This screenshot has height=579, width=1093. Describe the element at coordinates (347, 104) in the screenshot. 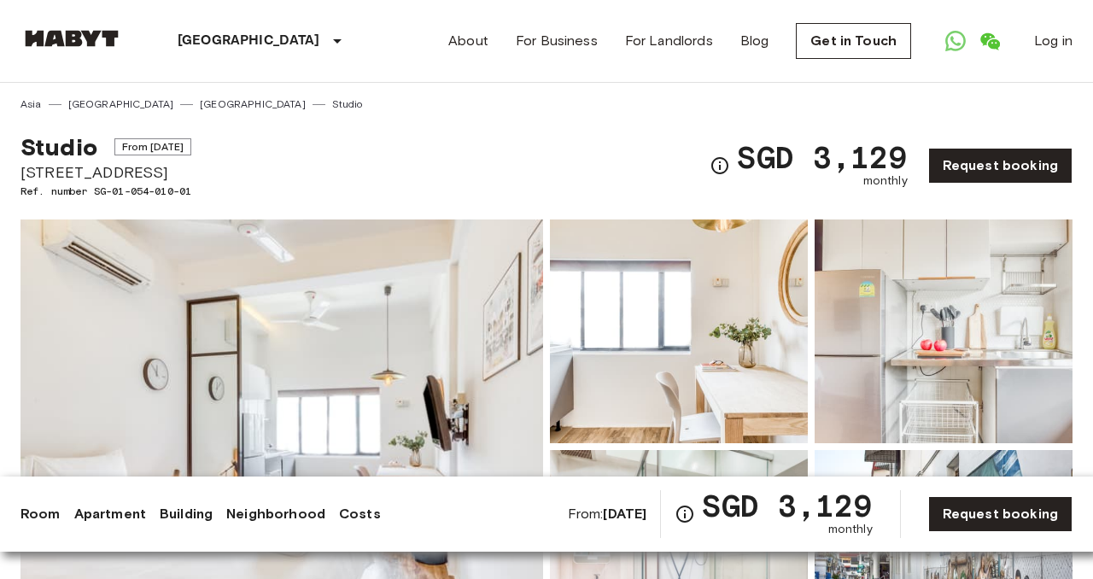

I see `a: Studio` at that location.